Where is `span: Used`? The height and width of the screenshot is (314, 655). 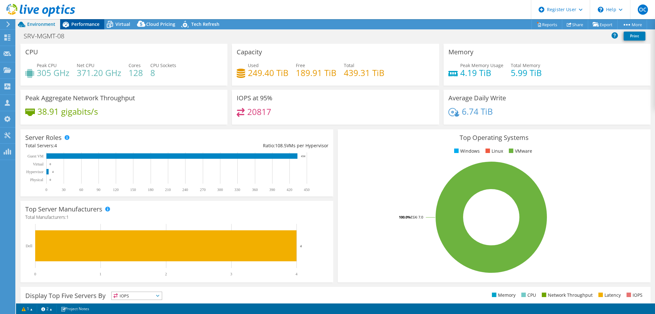
span: Used is located at coordinates (253, 65).